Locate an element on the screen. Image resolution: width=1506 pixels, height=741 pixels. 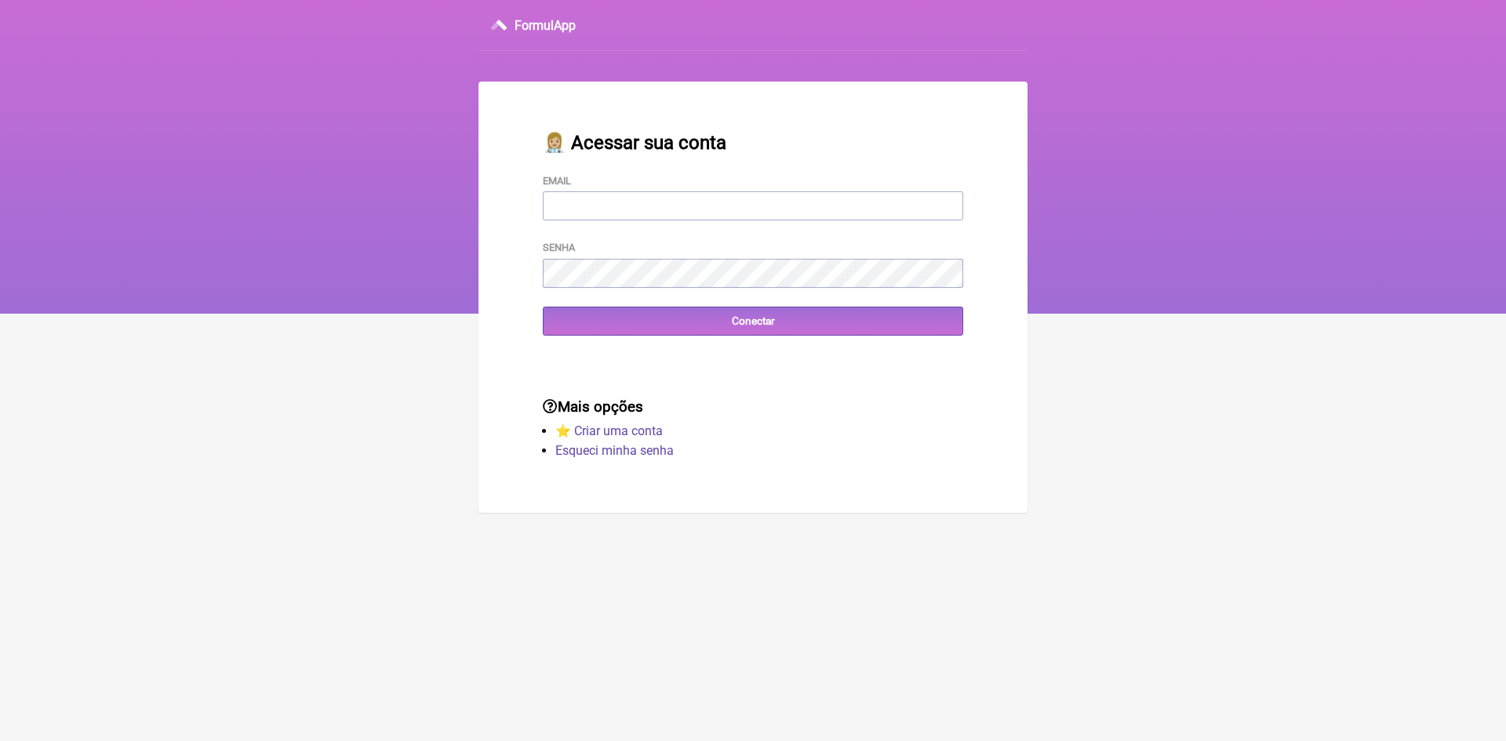
label: Senha is located at coordinates (559, 247).